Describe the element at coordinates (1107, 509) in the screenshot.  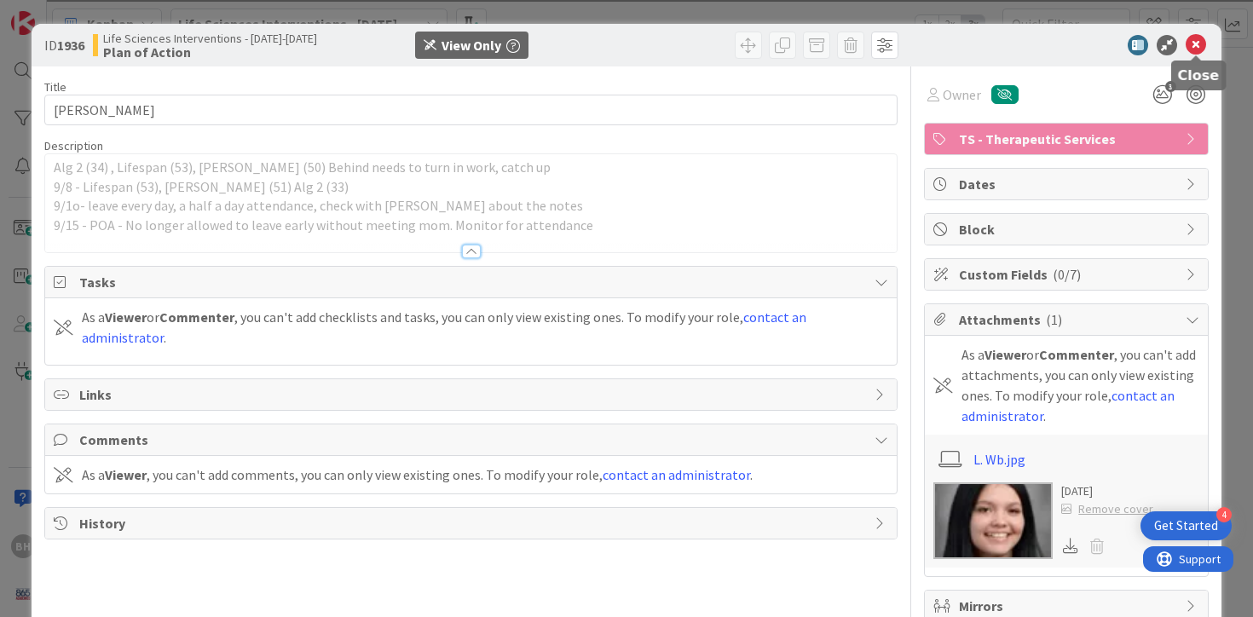
I see `div: Remove cover` at that location.